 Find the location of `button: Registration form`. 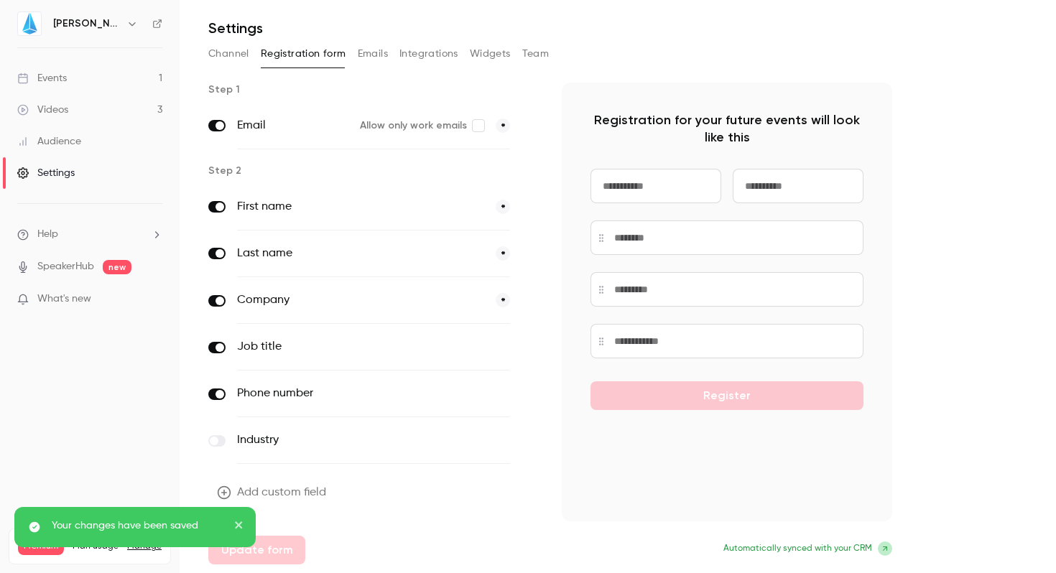

button: Registration form is located at coordinates (303, 54).